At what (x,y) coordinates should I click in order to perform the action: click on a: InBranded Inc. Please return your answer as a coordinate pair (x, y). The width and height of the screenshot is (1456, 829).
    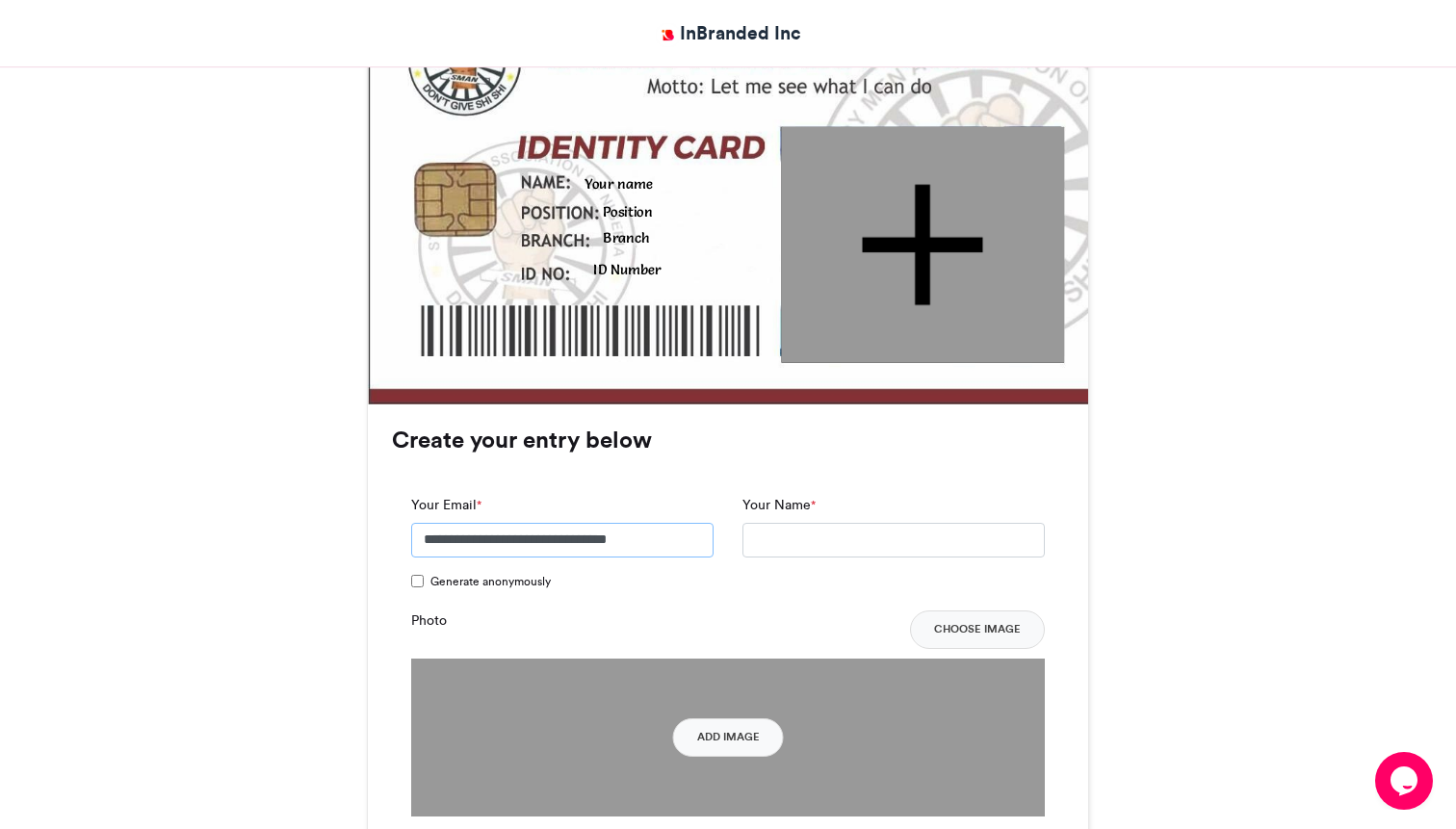
    Looking at the image, I should click on (728, 32).